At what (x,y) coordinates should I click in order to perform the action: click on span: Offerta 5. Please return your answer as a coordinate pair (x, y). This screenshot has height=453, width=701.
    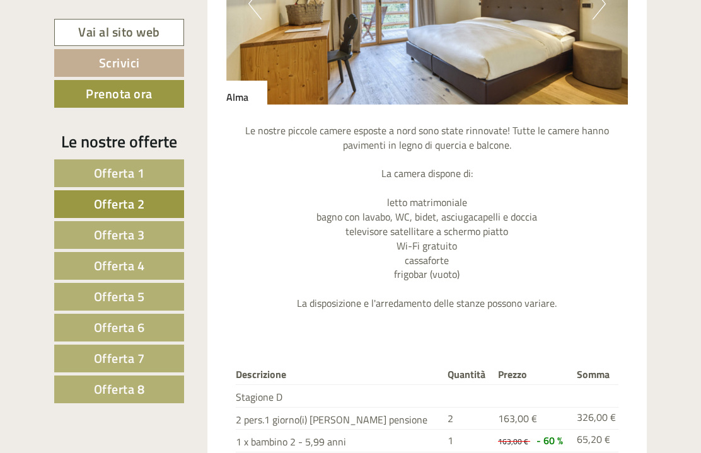
    Looking at the image, I should click on (119, 296).